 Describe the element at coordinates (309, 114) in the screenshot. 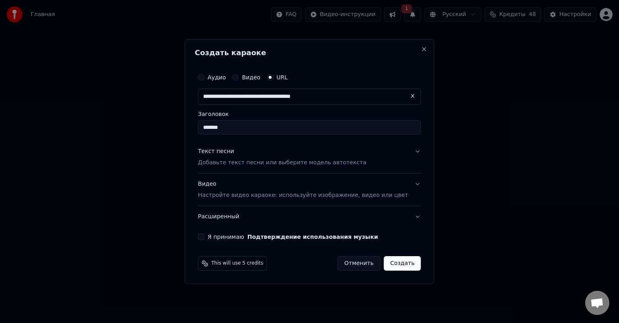

I see `label: Заголовок` at that location.